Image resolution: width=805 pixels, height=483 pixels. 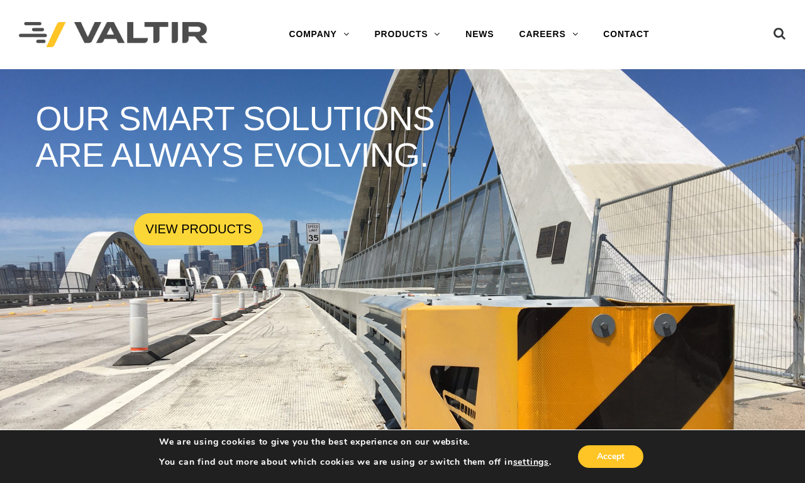 I want to click on p: We are using cookies to give you the best experience on our website., so click(x=355, y=442).